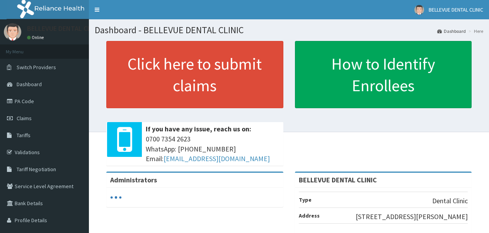 The width and height of the screenshot is (489, 233). What do you see at coordinates (36, 67) in the screenshot?
I see `span: Switch Providers` at bounding box center [36, 67].